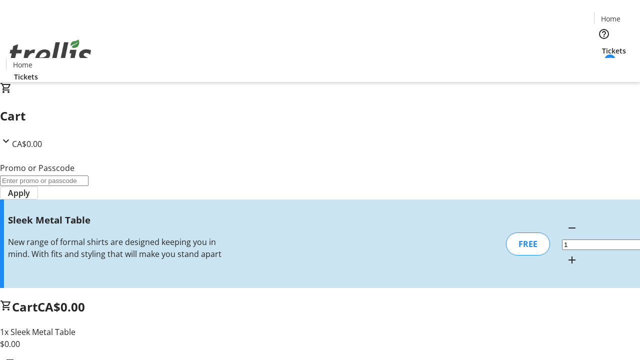 This screenshot has width=640, height=360. What do you see at coordinates (50, 53) in the screenshot?
I see `img: Orient E2E Organization HrWo1i01yf's Logo` at bounding box center [50, 53].